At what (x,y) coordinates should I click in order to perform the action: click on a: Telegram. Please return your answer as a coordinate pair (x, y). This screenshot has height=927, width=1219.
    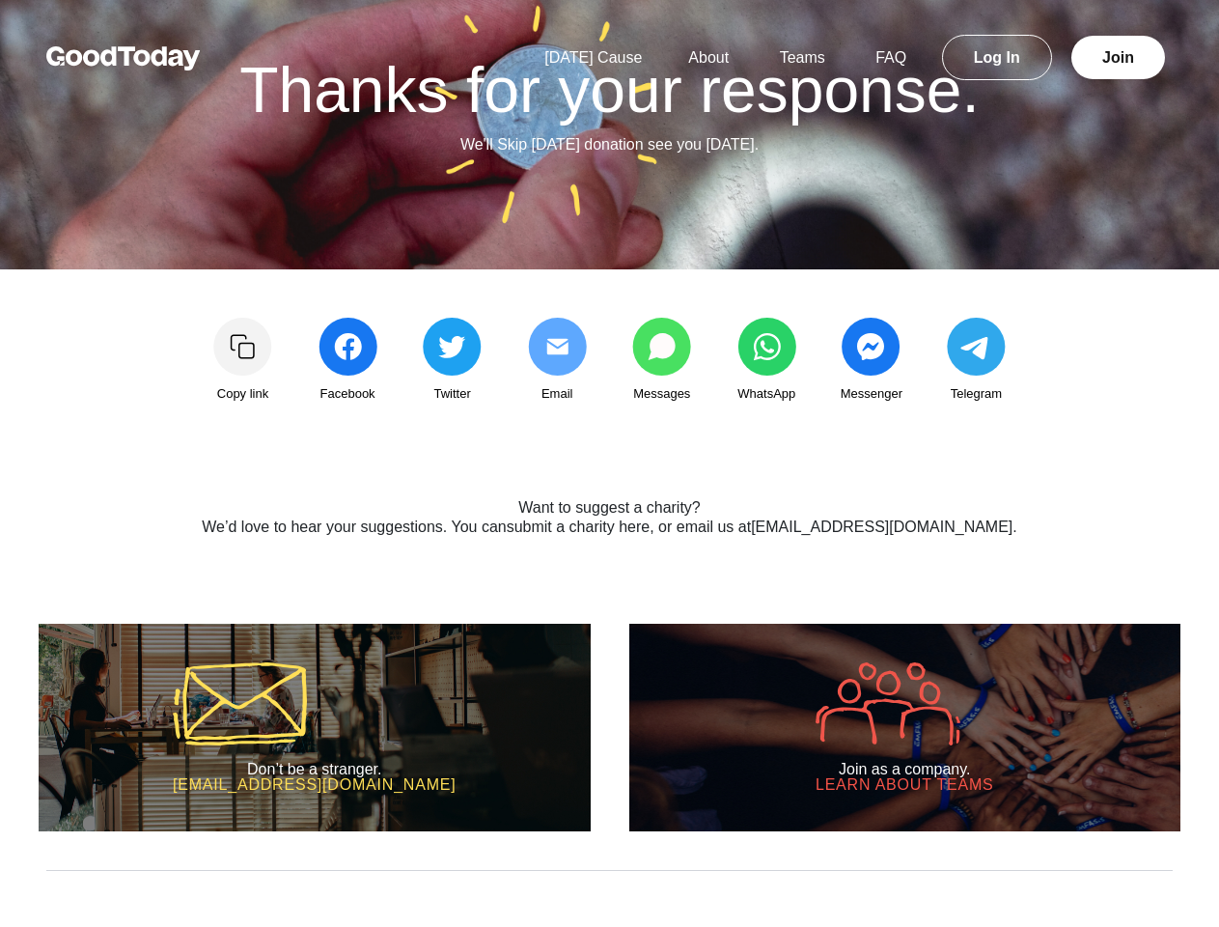
    Looking at the image, I should click on (976, 361).